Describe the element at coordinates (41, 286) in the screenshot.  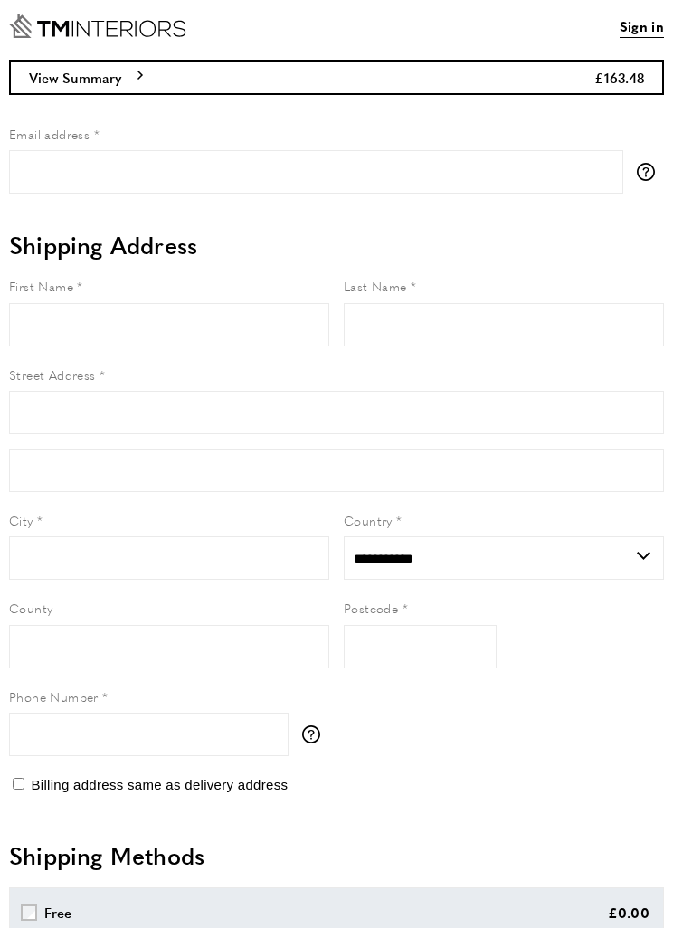
I see `span: First Name` at that location.